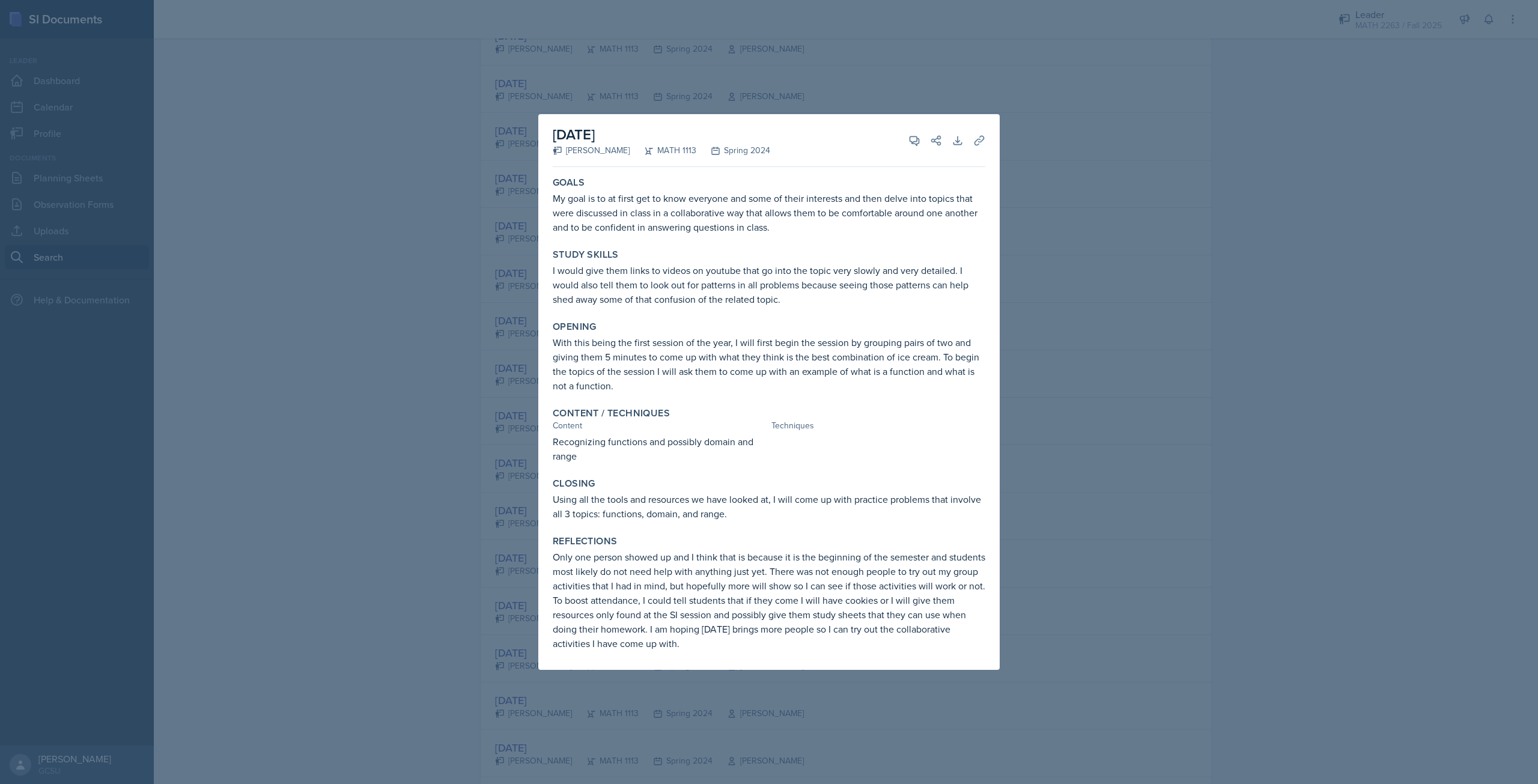  I want to click on p: Recognizing functions and possibly domain and range, so click(659, 449).